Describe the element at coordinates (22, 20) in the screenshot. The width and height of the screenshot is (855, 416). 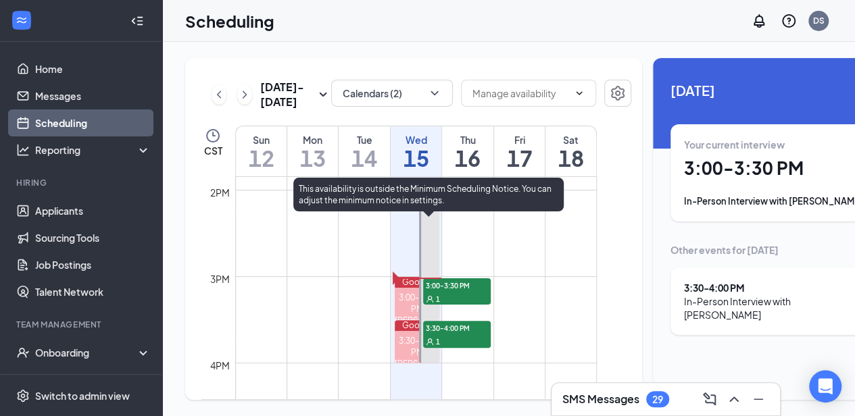
I see `svg: WorkstreamLogo` at that location.